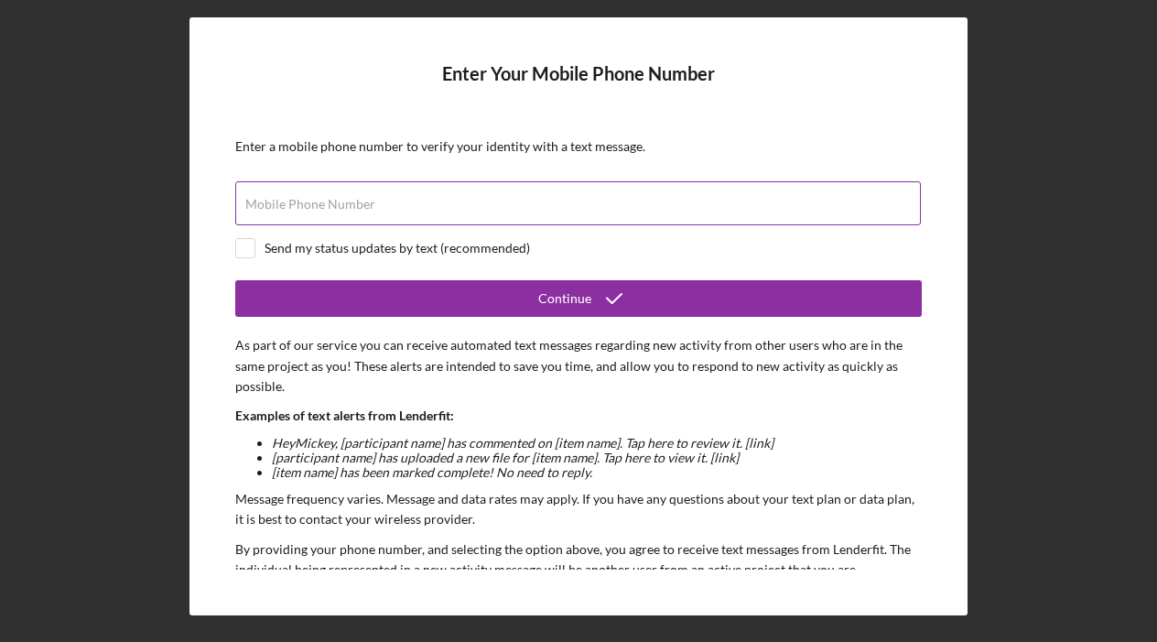 The image size is (1157, 642). I want to click on p: Examples of text alerts from Lenderfit:, so click(579, 416).